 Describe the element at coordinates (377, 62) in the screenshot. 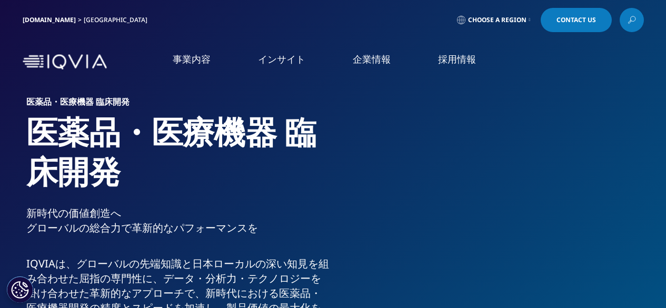

I see `nav: Primary` at that location.